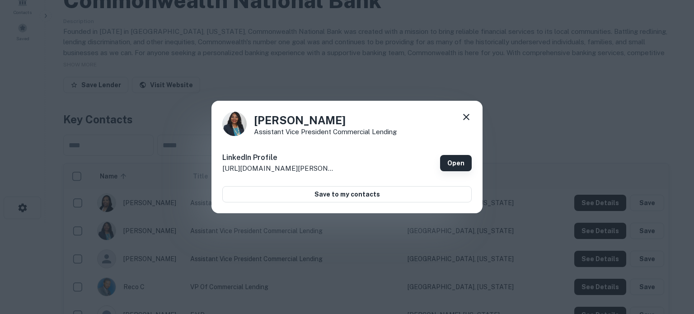 The image size is (694, 314). Describe the element at coordinates (671, 263) in the screenshot. I see `div: Chat Widget` at that location.